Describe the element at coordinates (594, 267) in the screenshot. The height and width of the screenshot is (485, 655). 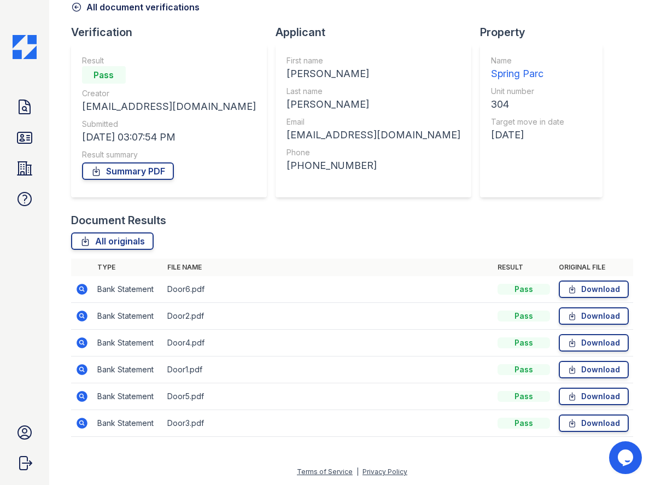
I see `th: Original file` at that location.